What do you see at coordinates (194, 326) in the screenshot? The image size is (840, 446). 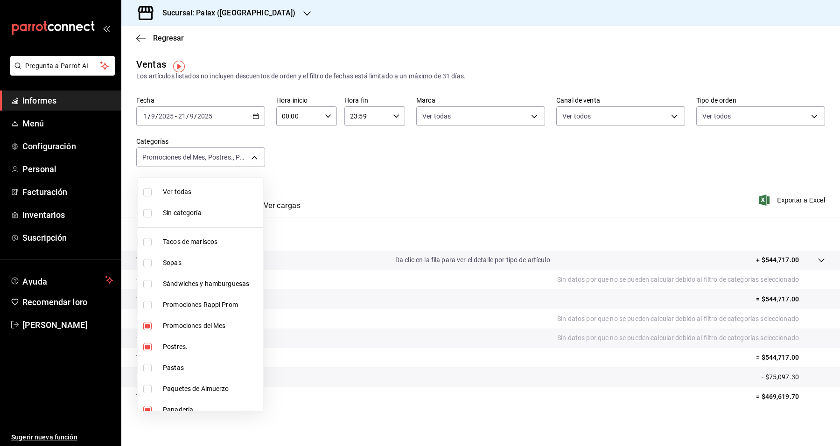 I see `font: Promociones del Mes` at bounding box center [194, 326].